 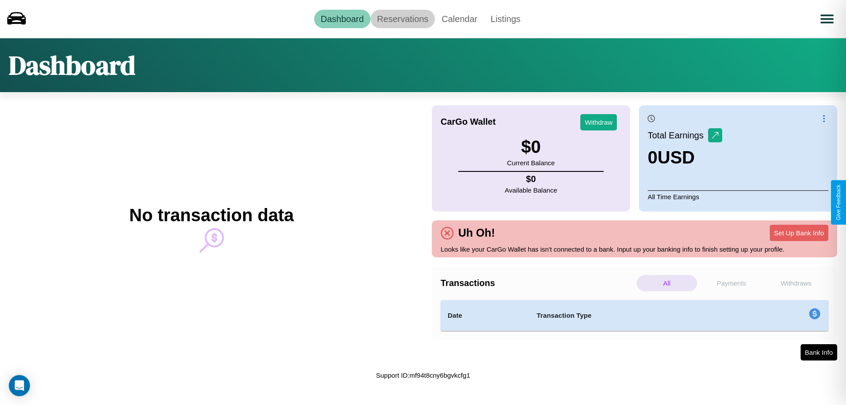 I want to click on a: Listings, so click(x=506, y=19).